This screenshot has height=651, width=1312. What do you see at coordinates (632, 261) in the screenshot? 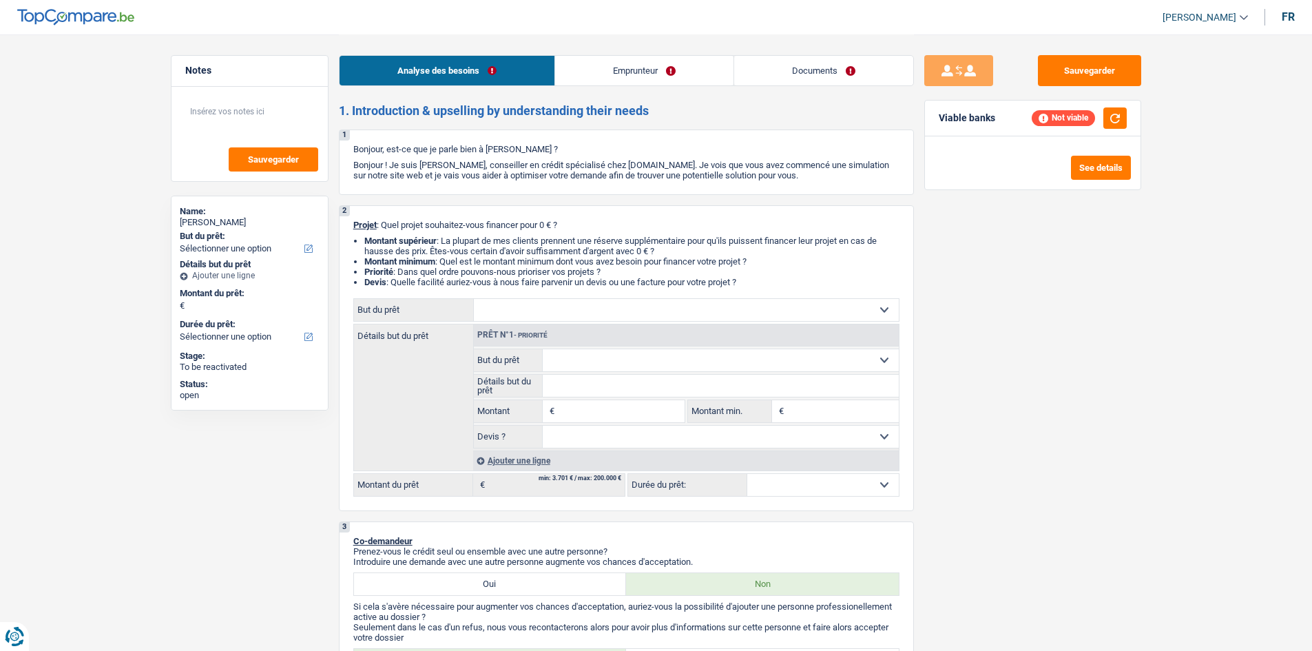
I see `li: : Quel est le montant minimum dont vous avez besoin pour financer votre projet ?` at bounding box center [632, 261].